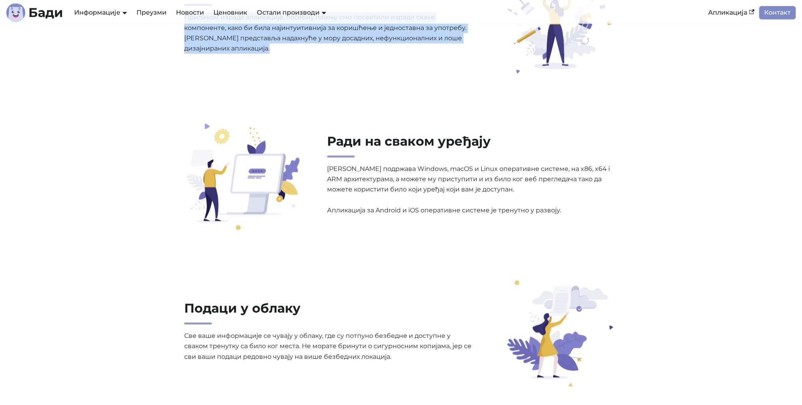 Image resolution: width=802 pixels, height=405 pixels. Describe the element at coordinates (731, 13) in the screenshot. I see `a: Апликација` at that location.